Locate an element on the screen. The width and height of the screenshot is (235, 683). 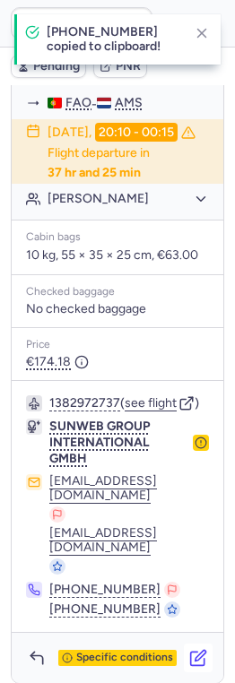
span: Specific conditions is located at coordinates (125, 658).